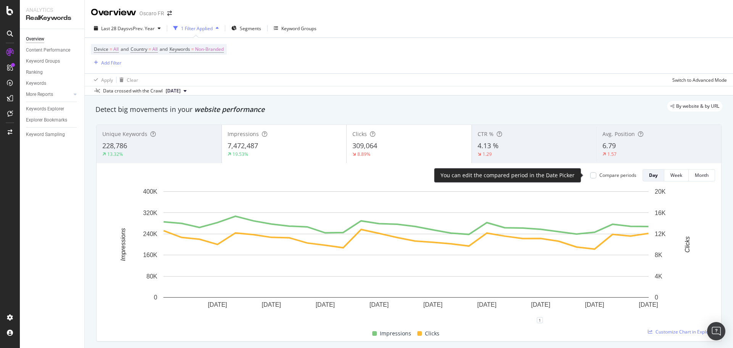 The height and width of the screenshot is (348, 733). What do you see at coordinates (101, 49) in the screenshot?
I see `span: Device` at bounding box center [101, 49].